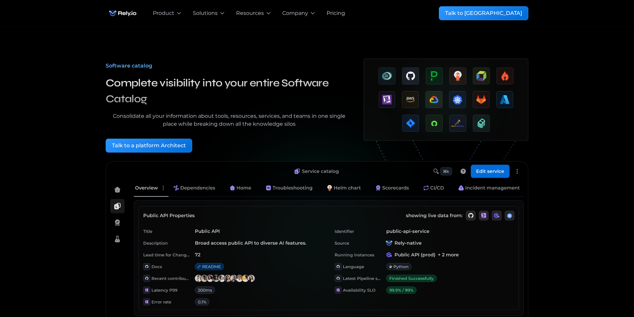  What do you see at coordinates (229, 120) in the screenshot?
I see `div: Consolidate all your information about tools, resources, services, and teams in one single place ...` at bounding box center [229, 120].